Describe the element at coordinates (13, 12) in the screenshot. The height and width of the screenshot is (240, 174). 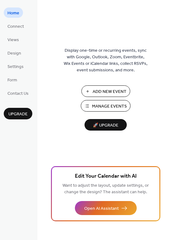
I see `a: Home` at that location.